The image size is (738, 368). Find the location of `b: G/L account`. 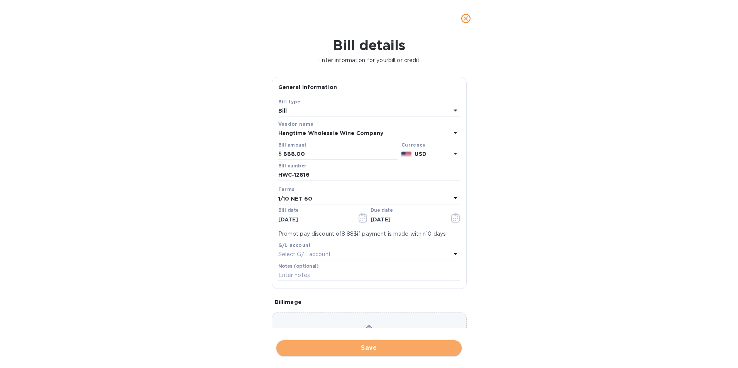

b: G/L account is located at coordinates (294, 245).